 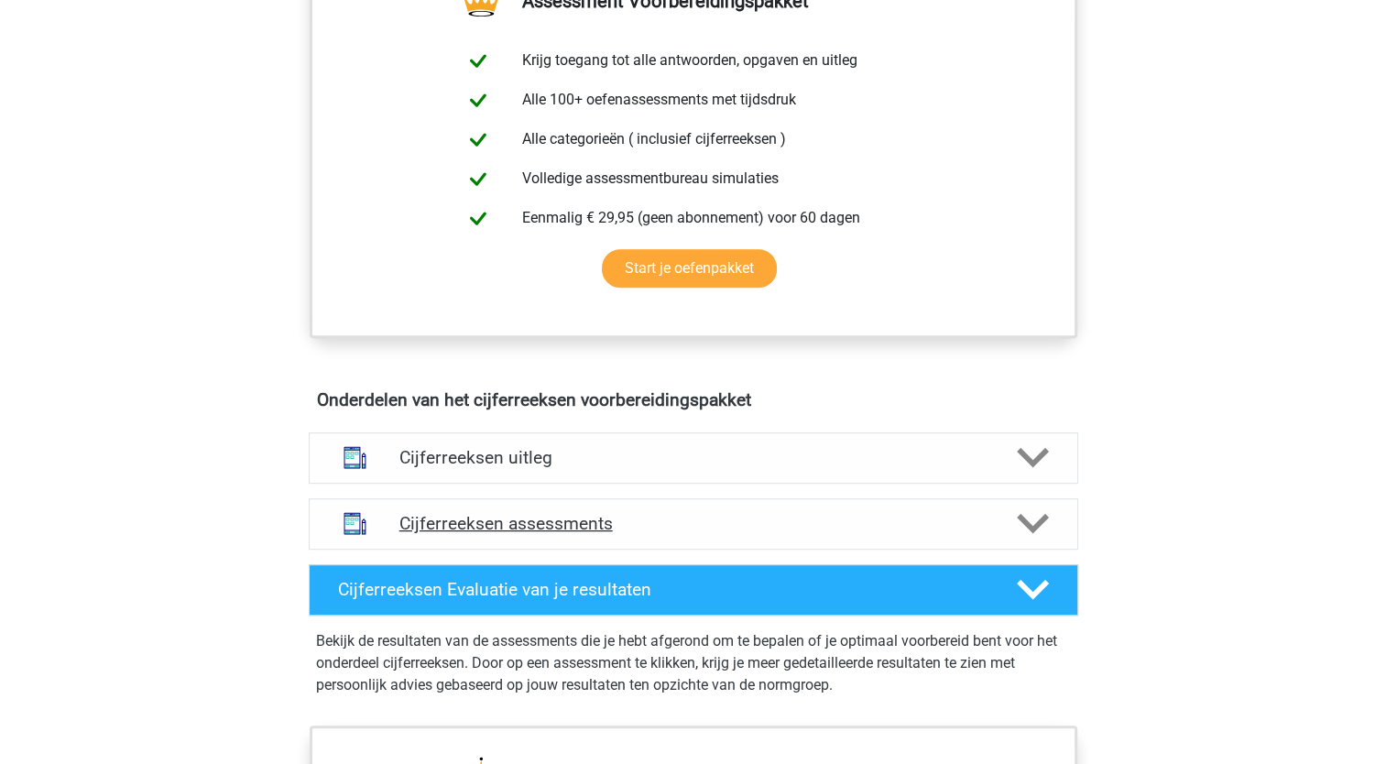 What do you see at coordinates (694, 590) in the screenshot?
I see `a: Cijferreeksen Evaluatie van je resultaten` at bounding box center [694, 590].